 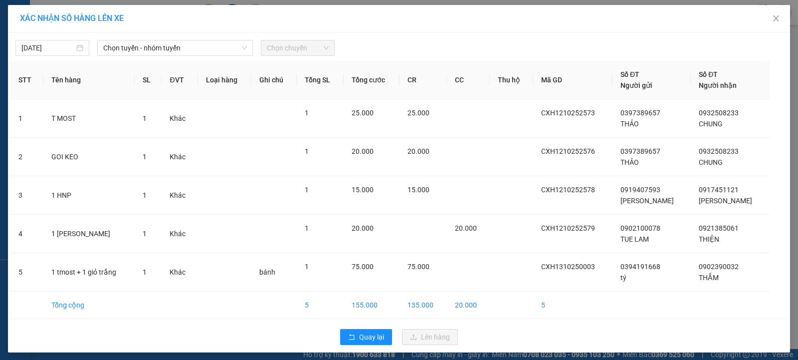 I want to click on th: Ghi chú, so click(x=274, y=80).